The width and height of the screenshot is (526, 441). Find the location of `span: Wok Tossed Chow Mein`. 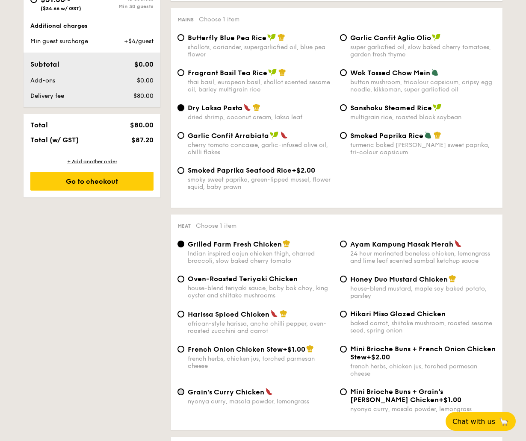

span: Wok Tossed Chow Mein is located at coordinates (390, 73).